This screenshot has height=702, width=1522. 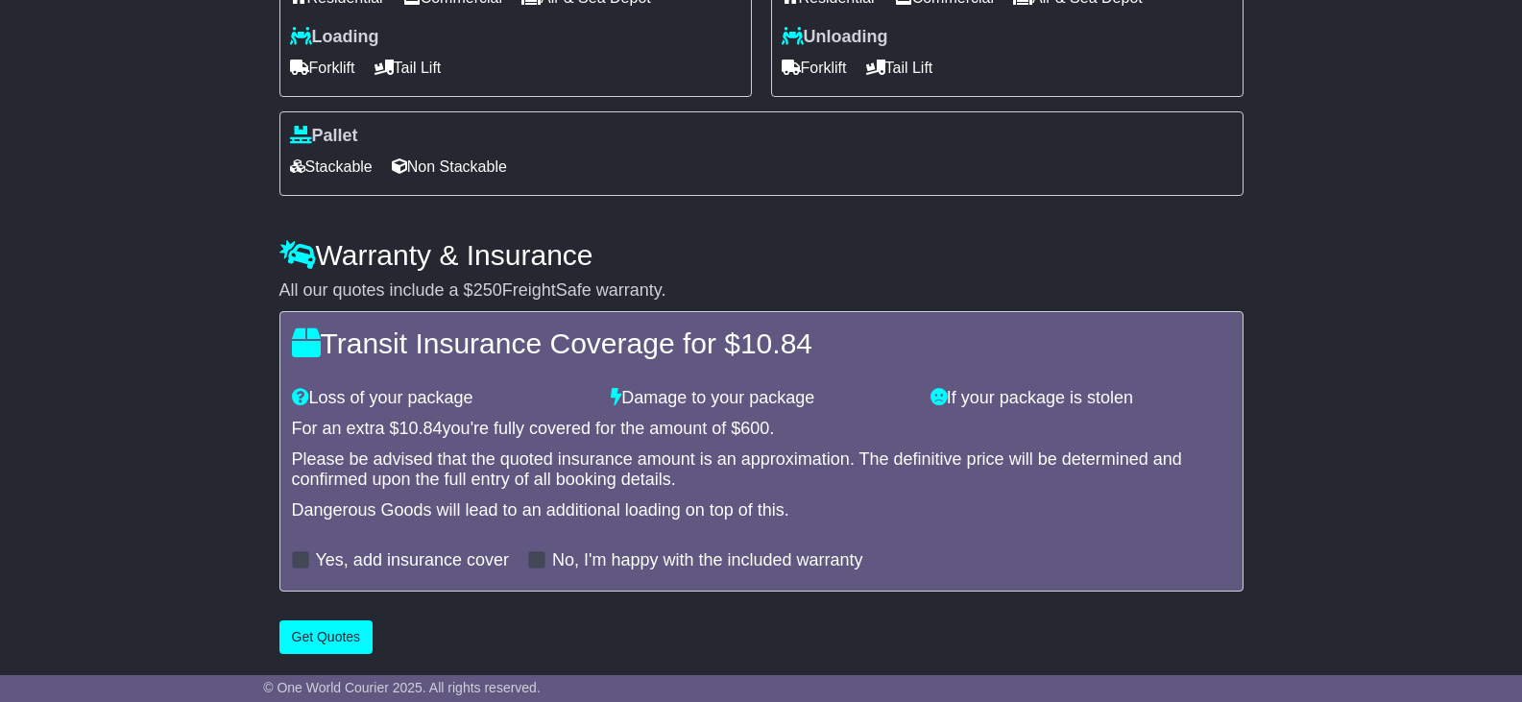 What do you see at coordinates (762, 511) in the screenshot?
I see `div: Dangerous Goods will lead to an additional loading on top of this.` at bounding box center [762, 511].